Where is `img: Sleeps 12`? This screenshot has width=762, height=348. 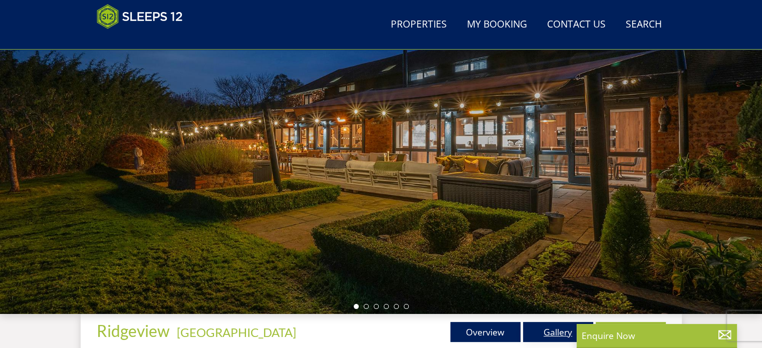
img: Sleeps 12 is located at coordinates (140, 17).